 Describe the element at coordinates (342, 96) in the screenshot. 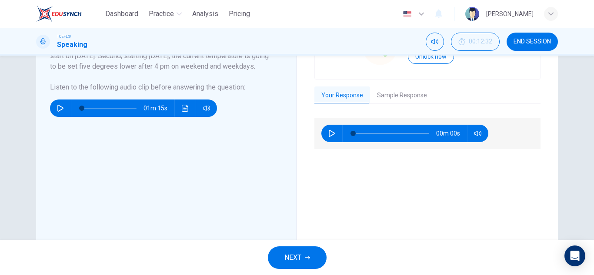

I see `button: Your Response` at that location.